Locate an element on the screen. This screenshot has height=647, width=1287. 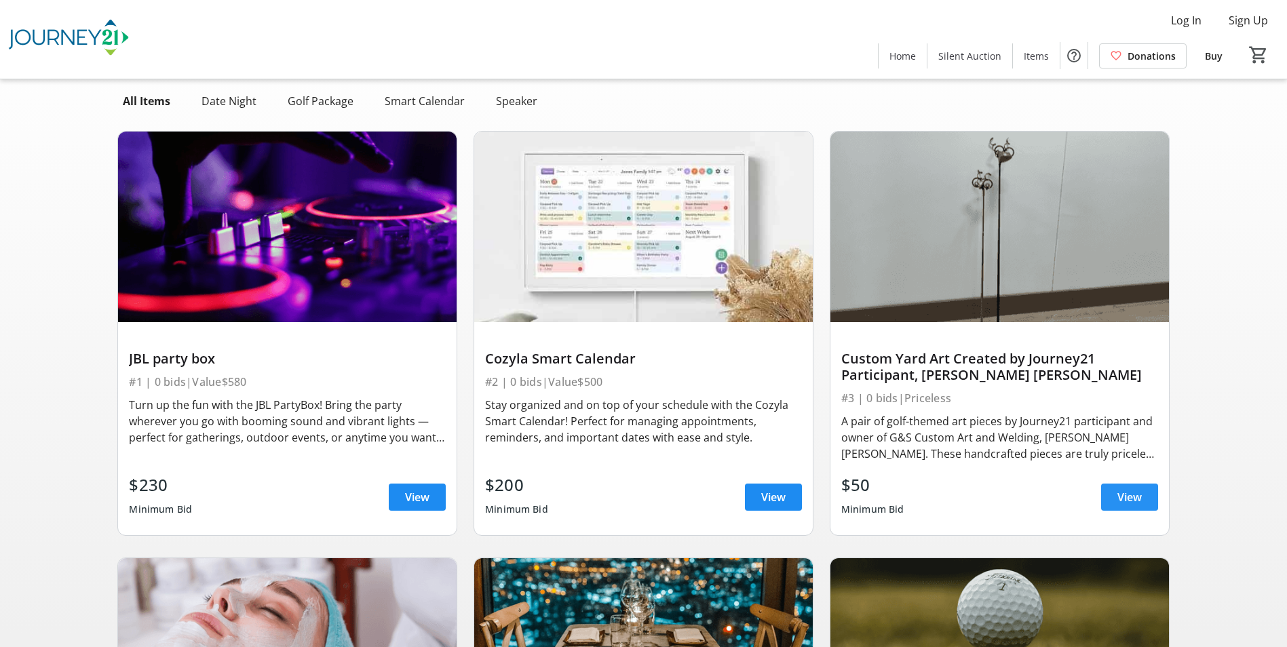
div: #1 | 0 bids | Value $580 is located at coordinates (287, 382).